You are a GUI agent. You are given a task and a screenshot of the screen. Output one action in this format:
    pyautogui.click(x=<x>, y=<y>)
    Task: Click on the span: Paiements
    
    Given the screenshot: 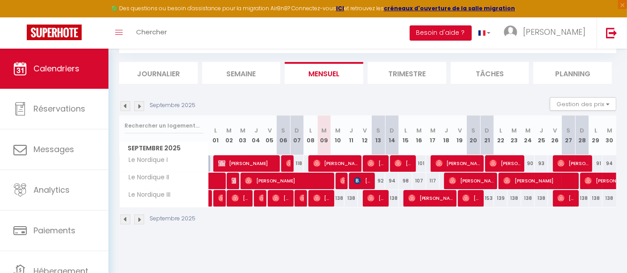 What is the action you would take?
    pyautogui.click(x=54, y=230)
    